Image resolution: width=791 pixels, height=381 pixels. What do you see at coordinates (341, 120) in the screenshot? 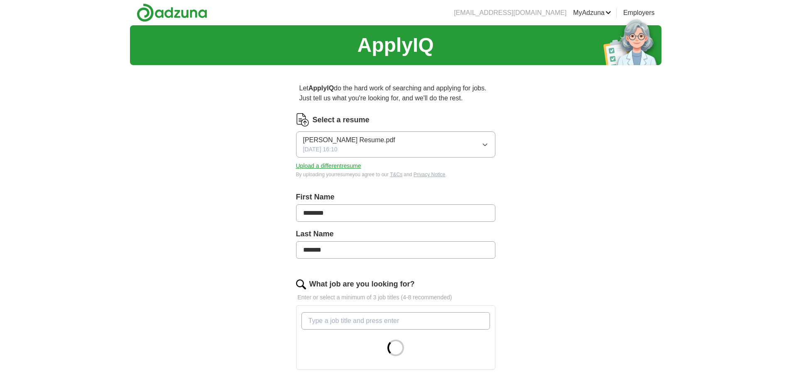
I see `label: Select a resume` at bounding box center [341, 120].